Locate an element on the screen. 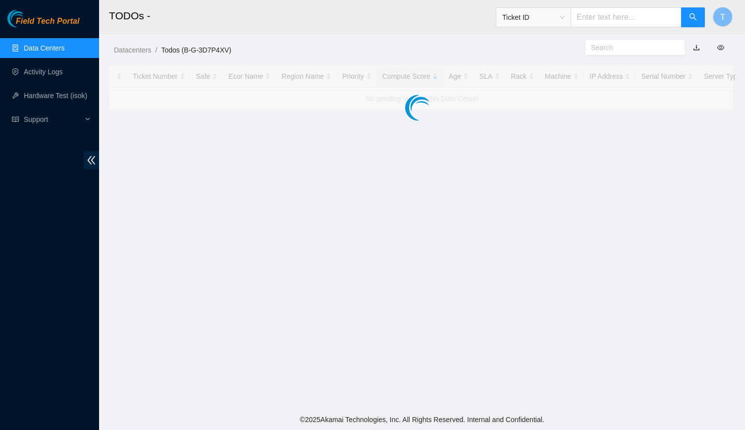 The width and height of the screenshot is (745, 430). a: Todos (B-G-3D7P4XV) is located at coordinates (196, 50).